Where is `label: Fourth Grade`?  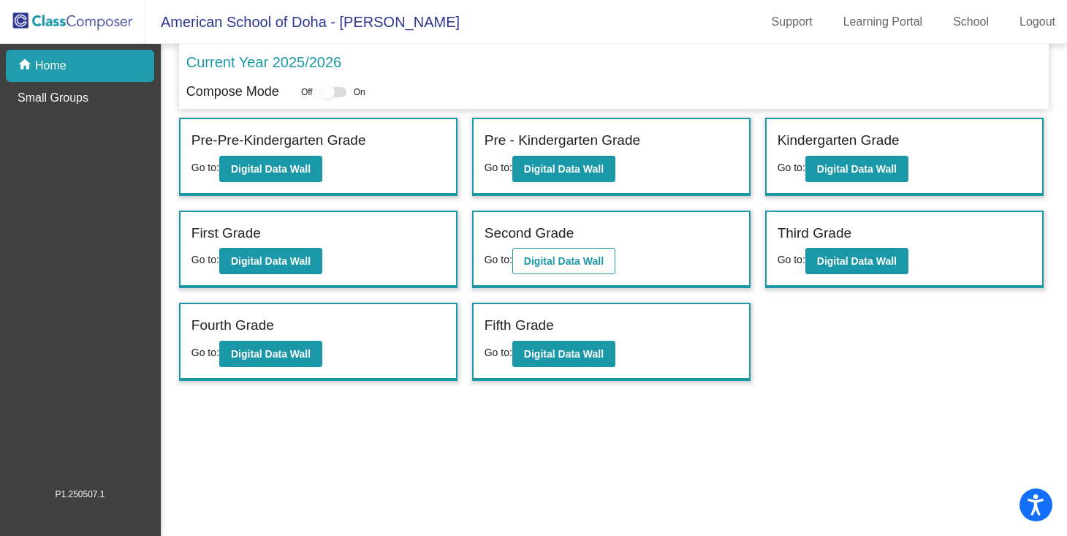 label: Fourth Grade is located at coordinates (232, 325).